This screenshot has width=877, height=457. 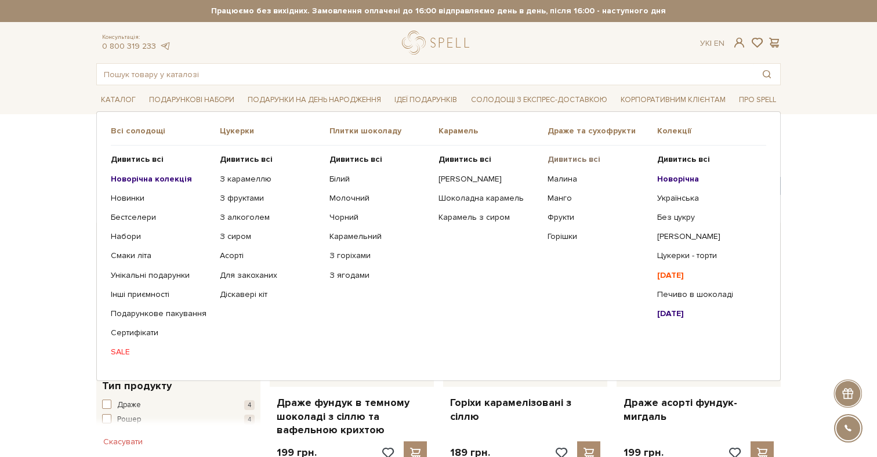 I want to click on a: Без цукру, so click(x=707, y=218).